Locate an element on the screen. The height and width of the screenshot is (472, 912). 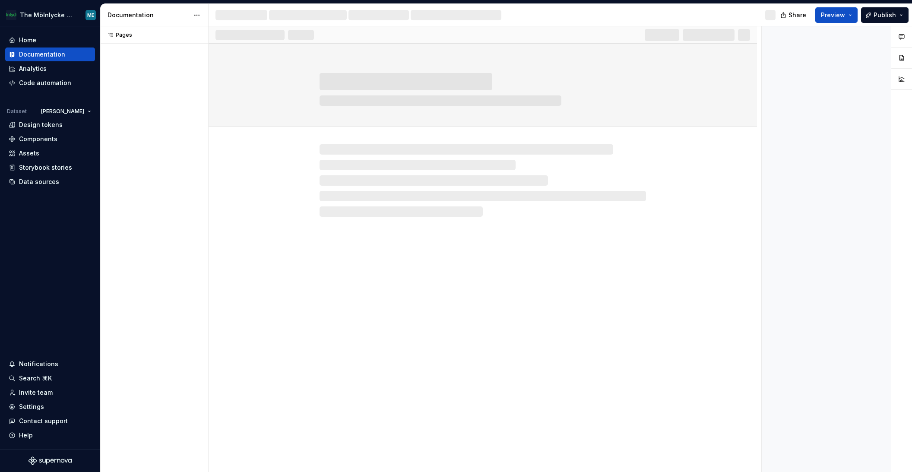
button: Notifications is located at coordinates (50, 364).